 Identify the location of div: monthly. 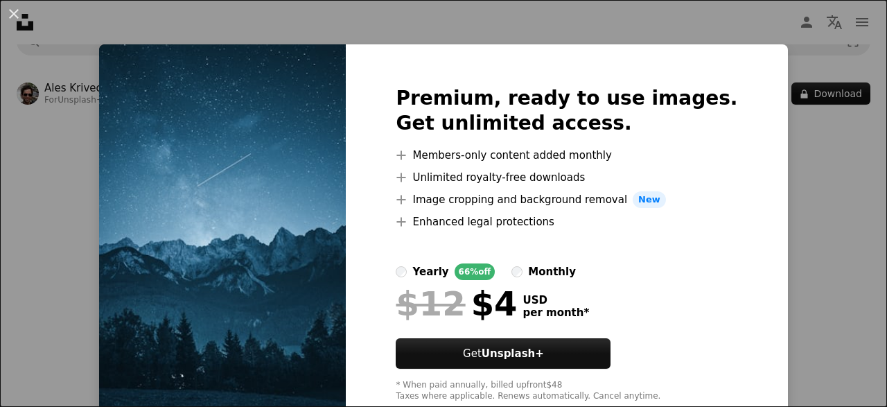
(552, 272).